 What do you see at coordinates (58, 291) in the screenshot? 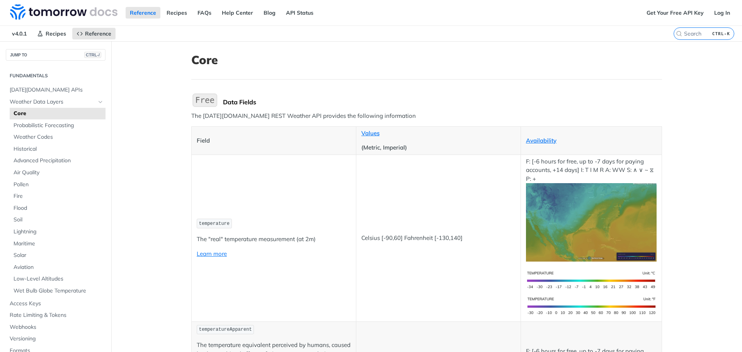
I see `a: Wet Bulb Globe Temperature` at bounding box center [58, 291].